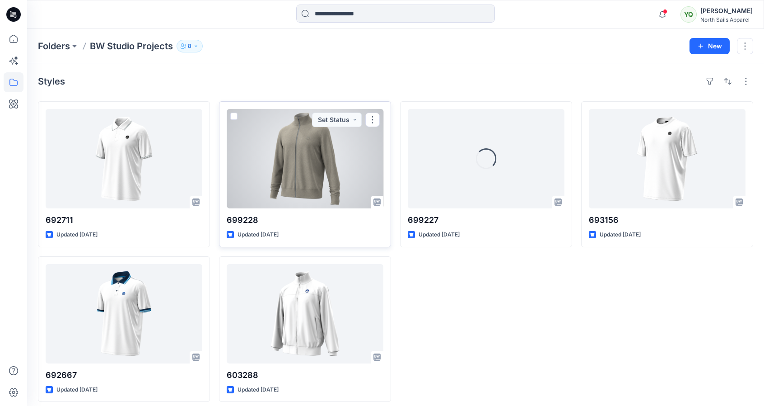 Image resolution: width=764 pixels, height=406 pixels. Describe the element at coordinates (486, 220) in the screenshot. I see `p: 699227` at that location.